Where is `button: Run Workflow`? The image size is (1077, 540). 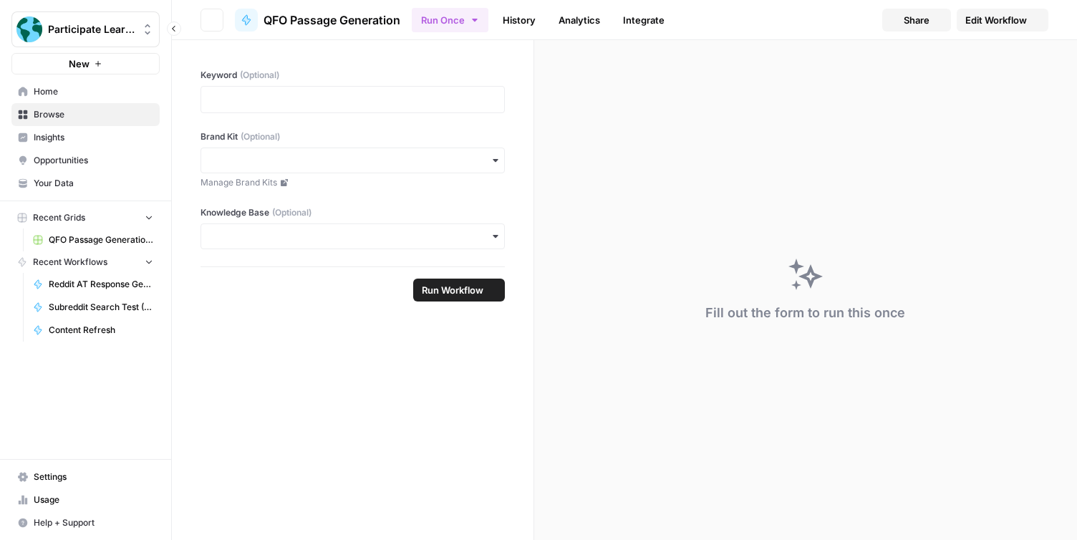 button: Run Workflow is located at coordinates (459, 290).